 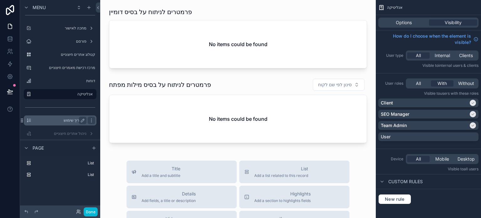 I want to click on span: List, so click(x=281, y=169).